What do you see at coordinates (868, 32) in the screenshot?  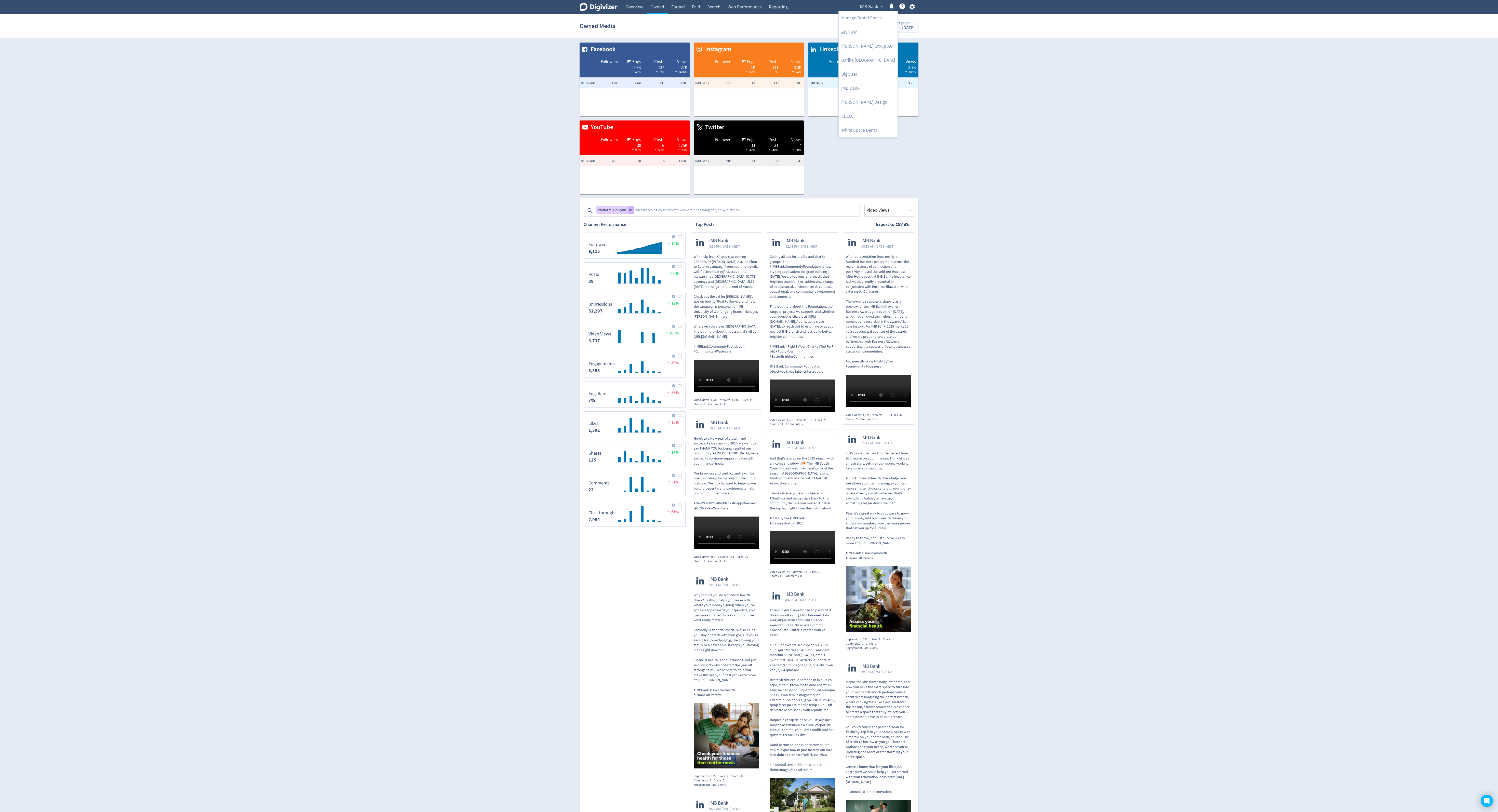 I see `a: AISNSW` at bounding box center [868, 32].